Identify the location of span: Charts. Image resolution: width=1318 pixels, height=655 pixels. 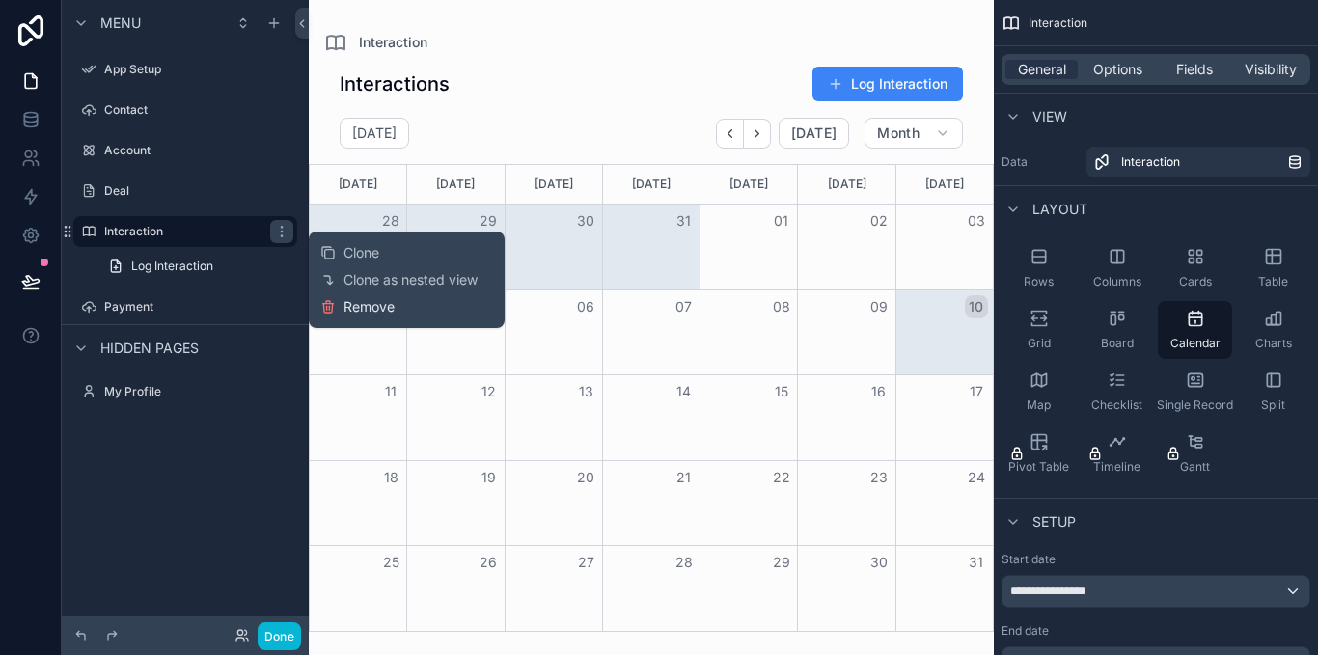
(1273, 343).